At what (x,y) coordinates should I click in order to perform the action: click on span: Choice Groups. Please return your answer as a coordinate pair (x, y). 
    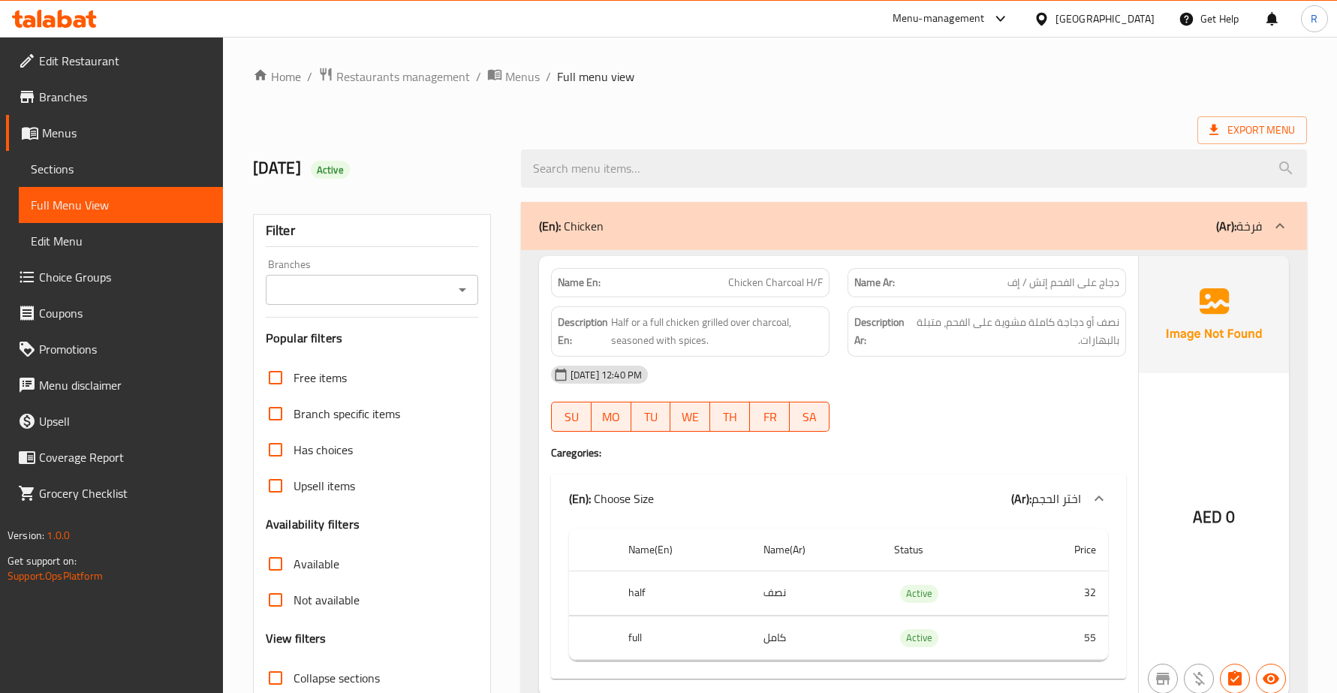
    Looking at the image, I should click on (125, 277).